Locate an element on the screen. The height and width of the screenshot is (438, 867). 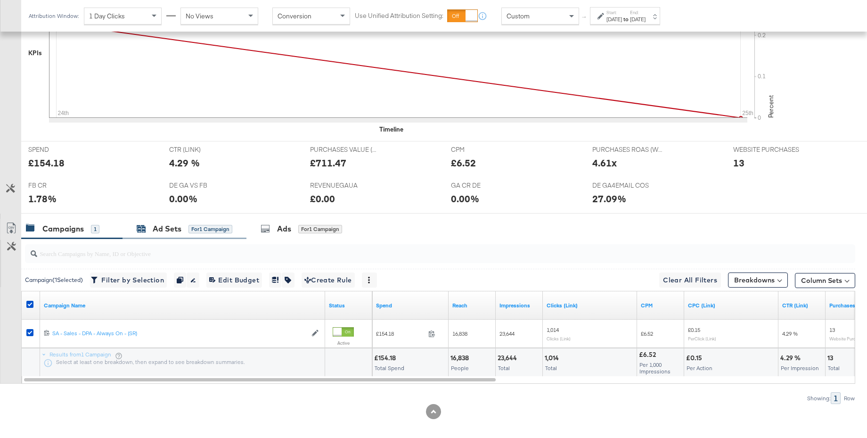
span: 4.29 % is located at coordinates (790, 333).